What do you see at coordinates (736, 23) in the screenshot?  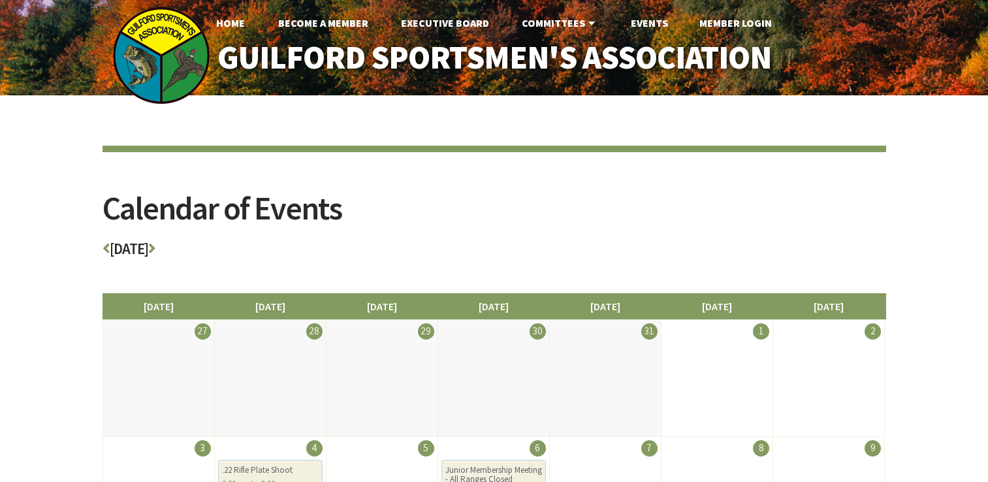 I see `a: Member Login` at bounding box center [736, 23].